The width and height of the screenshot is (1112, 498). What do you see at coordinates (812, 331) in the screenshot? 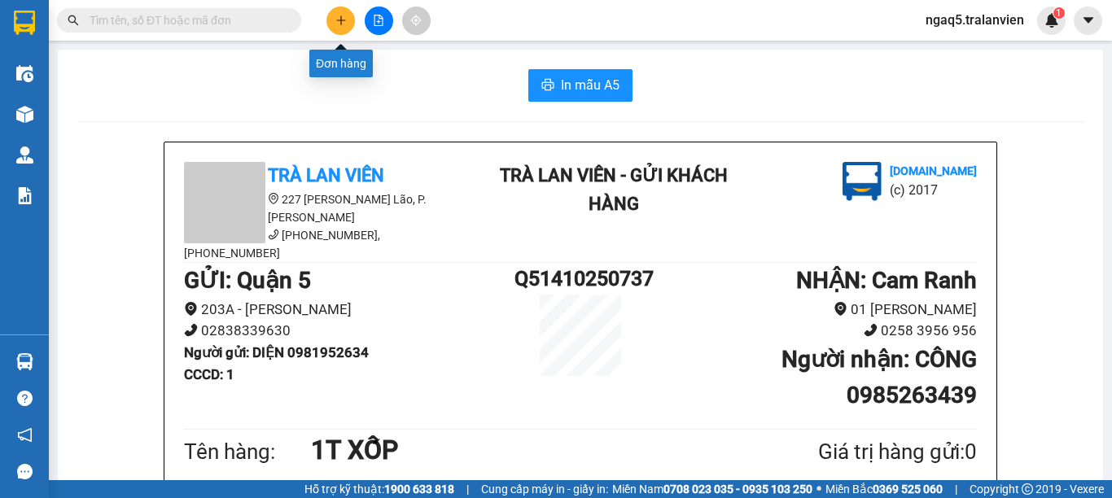
I see `li: 0258 3956 956` at bounding box center [812, 331].